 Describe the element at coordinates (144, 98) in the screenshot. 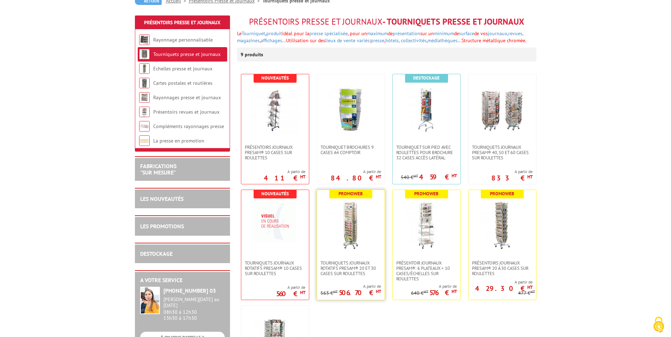

I see `img: Rayonnages presse et journaux` at that location.